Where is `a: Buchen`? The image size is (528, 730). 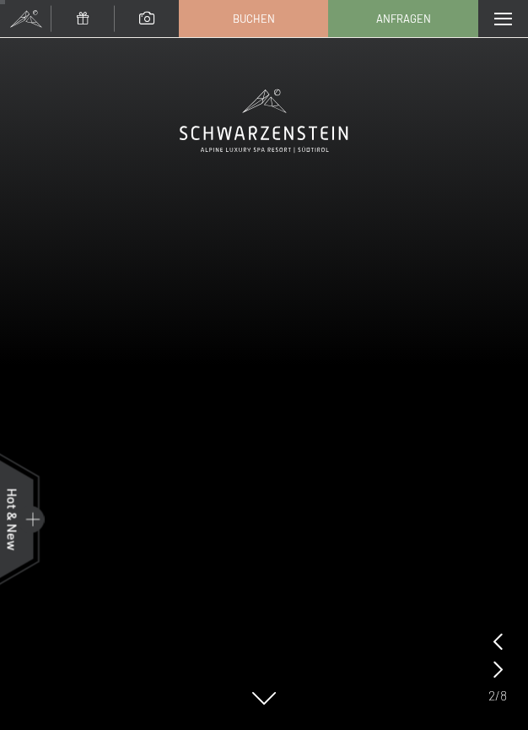 a: Buchen is located at coordinates (253, 19).